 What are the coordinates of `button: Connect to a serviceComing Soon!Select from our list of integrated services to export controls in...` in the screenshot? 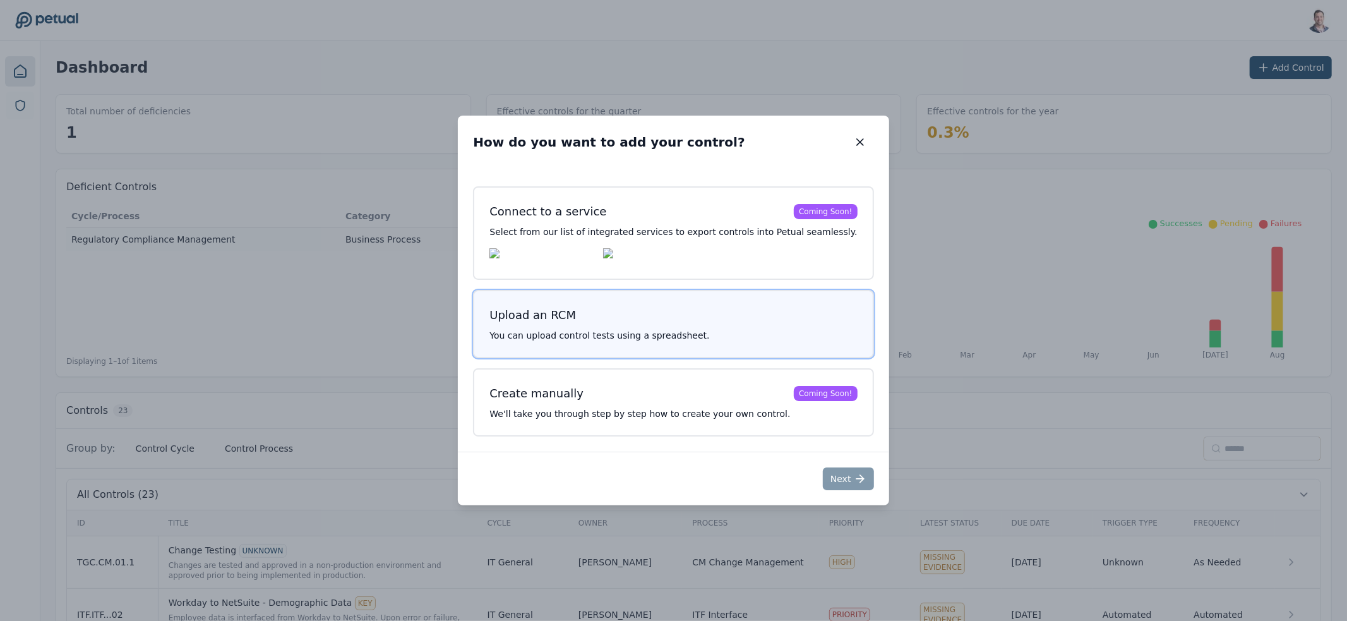 It's located at (673, 233).